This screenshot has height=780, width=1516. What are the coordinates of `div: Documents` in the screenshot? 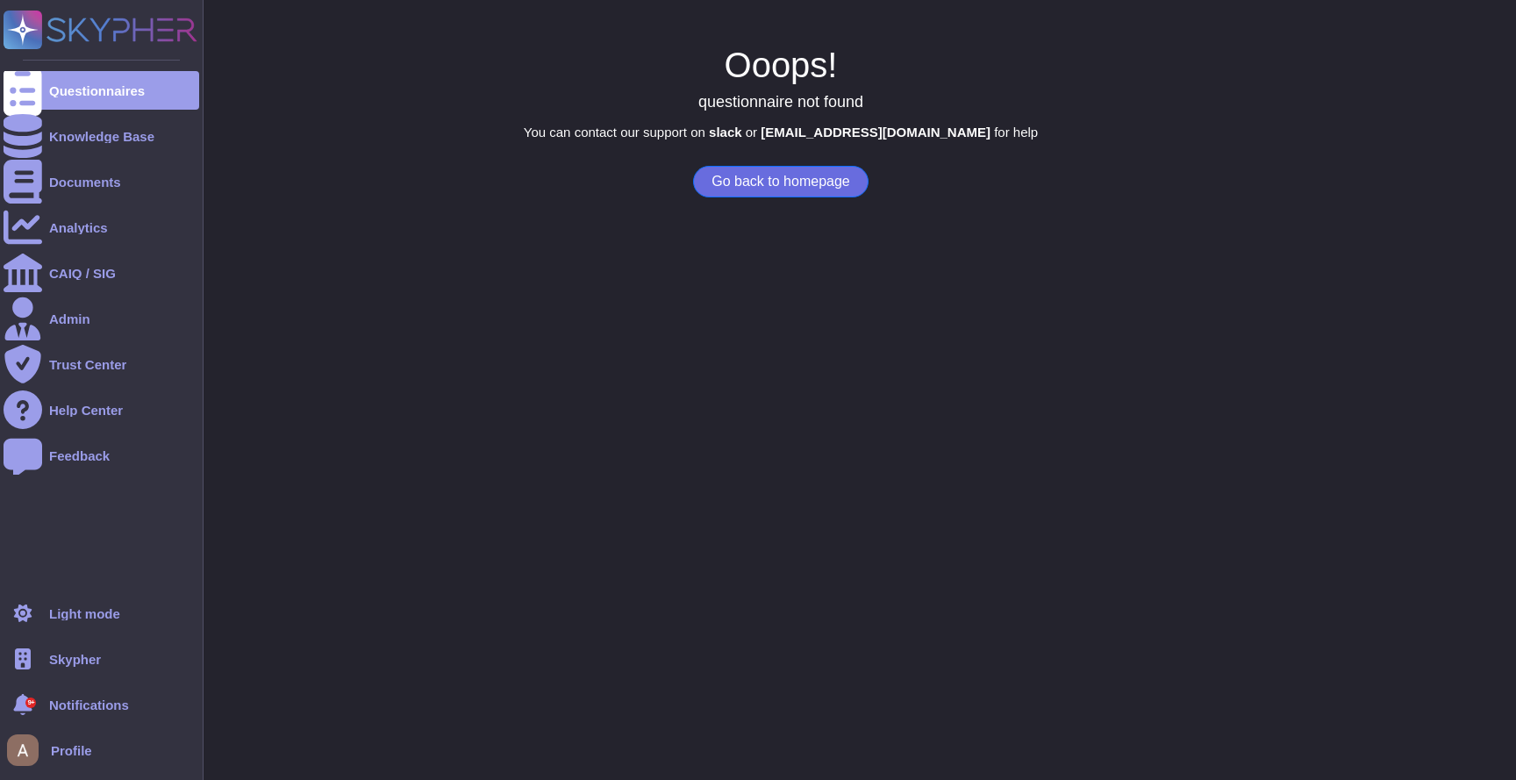 It's located at (85, 182).